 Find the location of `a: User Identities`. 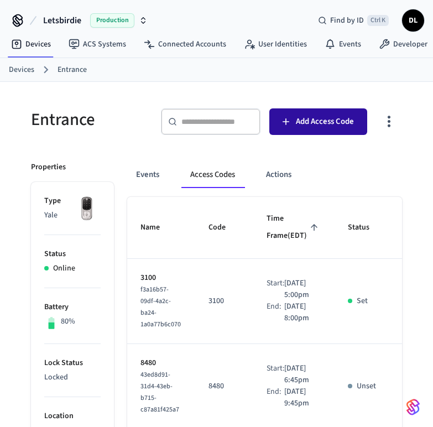

a: User Identities is located at coordinates (276, 44).